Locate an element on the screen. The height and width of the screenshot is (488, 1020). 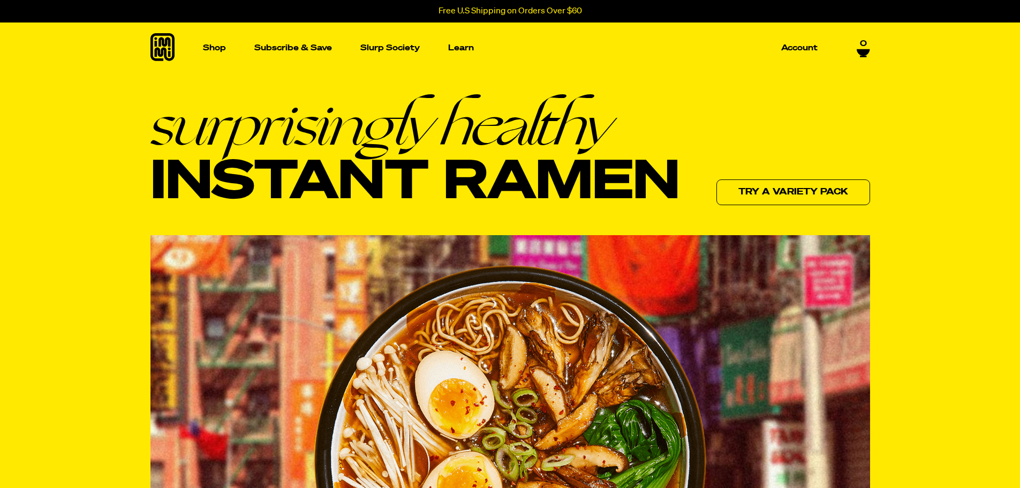
em: surprisingly healthy is located at coordinates (415, 124).